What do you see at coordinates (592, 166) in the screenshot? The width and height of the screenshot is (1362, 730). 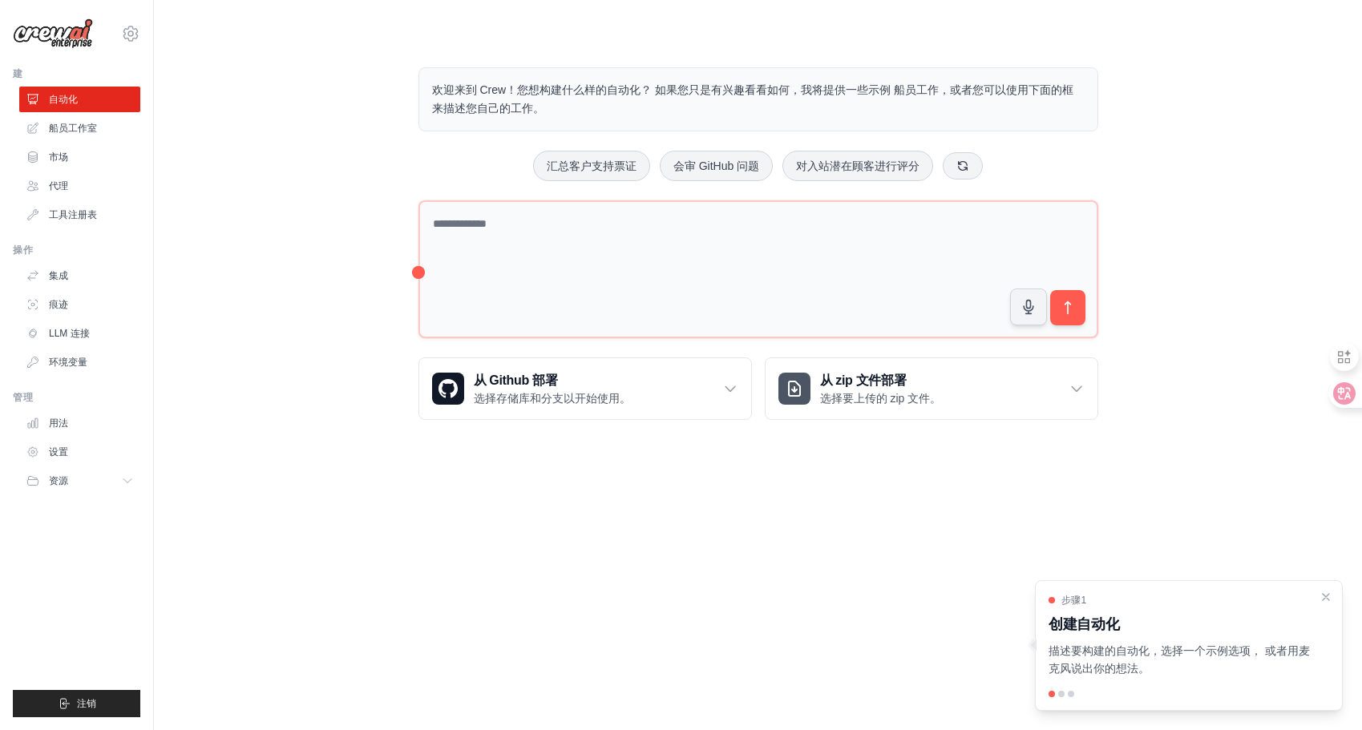 I see `button: 汇总客户支持票证` at bounding box center [592, 166].